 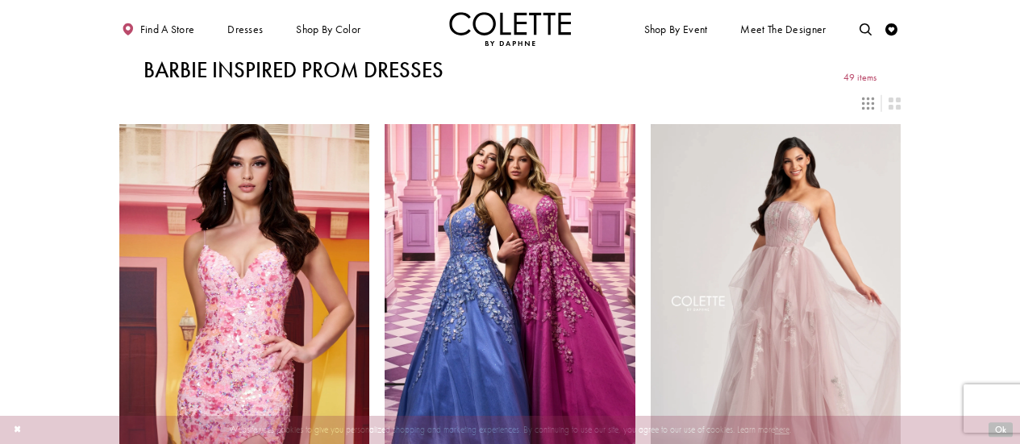 I want to click on a: Meet the designer, so click(x=784, y=29).